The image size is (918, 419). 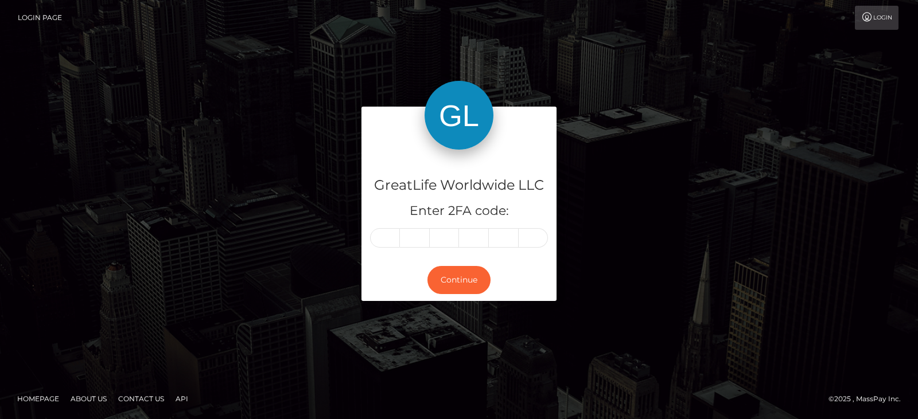 I want to click on a: API, so click(x=182, y=399).